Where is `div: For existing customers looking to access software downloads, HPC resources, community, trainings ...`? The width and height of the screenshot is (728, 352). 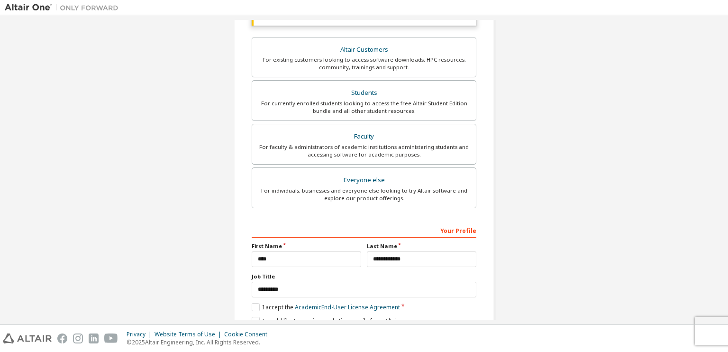 div: For existing customers looking to access software downloads, HPC resources, community, trainings ... is located at coordinates (364, 63).